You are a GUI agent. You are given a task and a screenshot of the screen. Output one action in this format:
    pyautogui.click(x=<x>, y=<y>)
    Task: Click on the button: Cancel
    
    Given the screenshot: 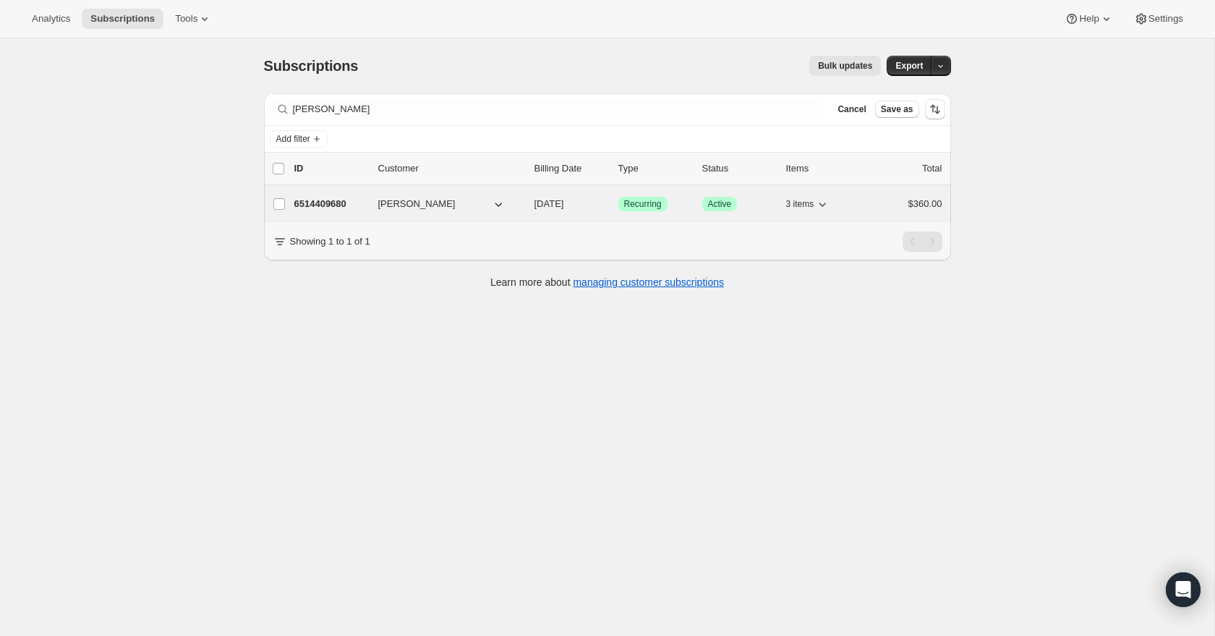 What is the action you would take?
    pyautogui.click(x=851, y=109)
    